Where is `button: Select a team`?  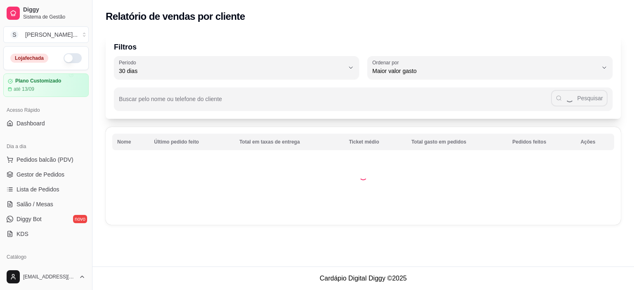
button: Select a team is located at coordinates (46, 35).